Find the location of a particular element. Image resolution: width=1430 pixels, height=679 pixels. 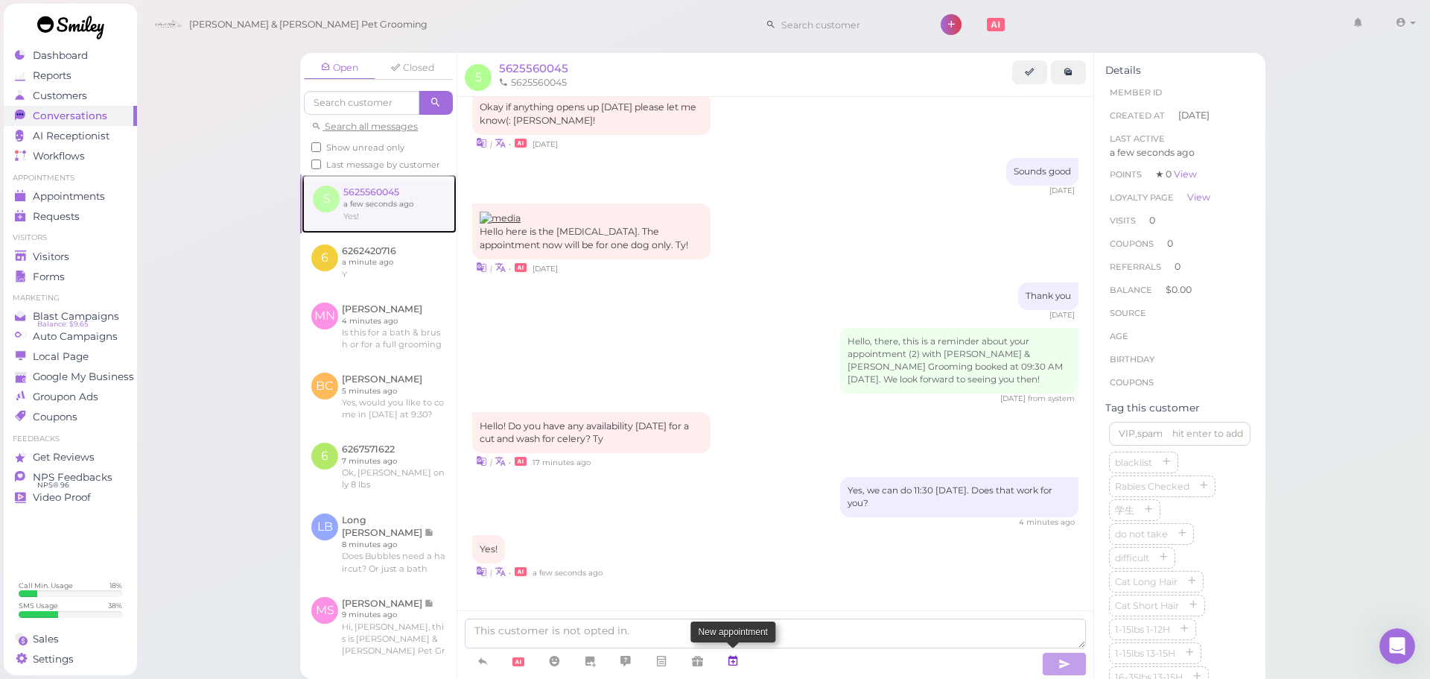

a: Open is located at coordinates (340, 68).